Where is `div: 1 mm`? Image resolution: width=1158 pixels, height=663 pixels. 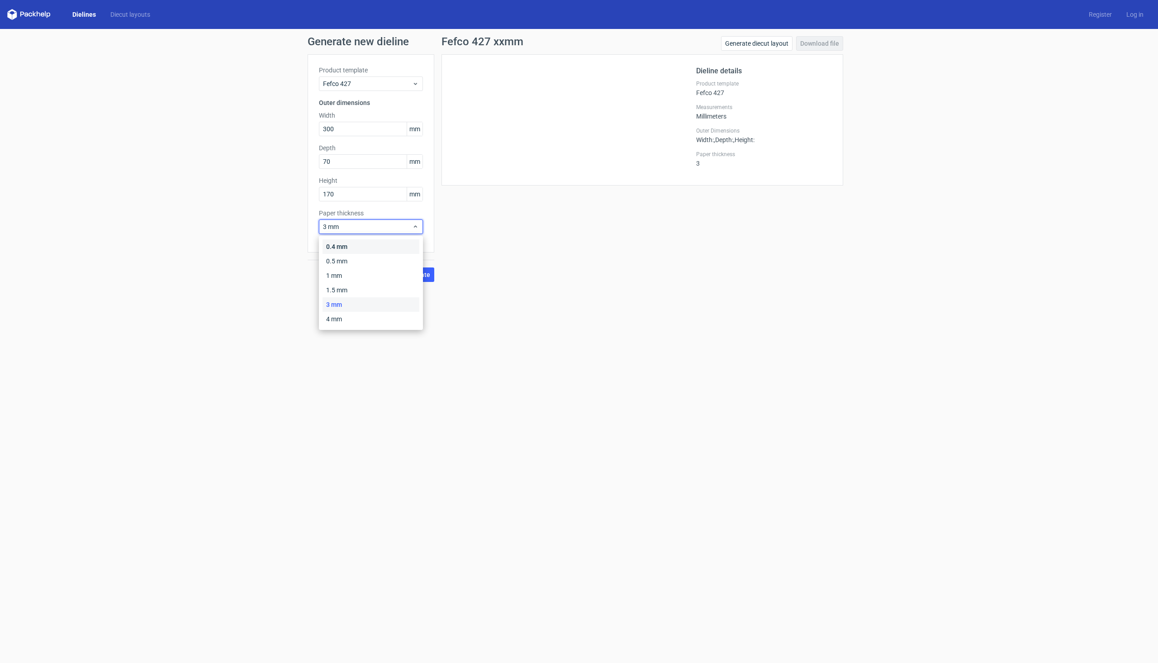
div: 1 mm is located at coordinates (371, 276).